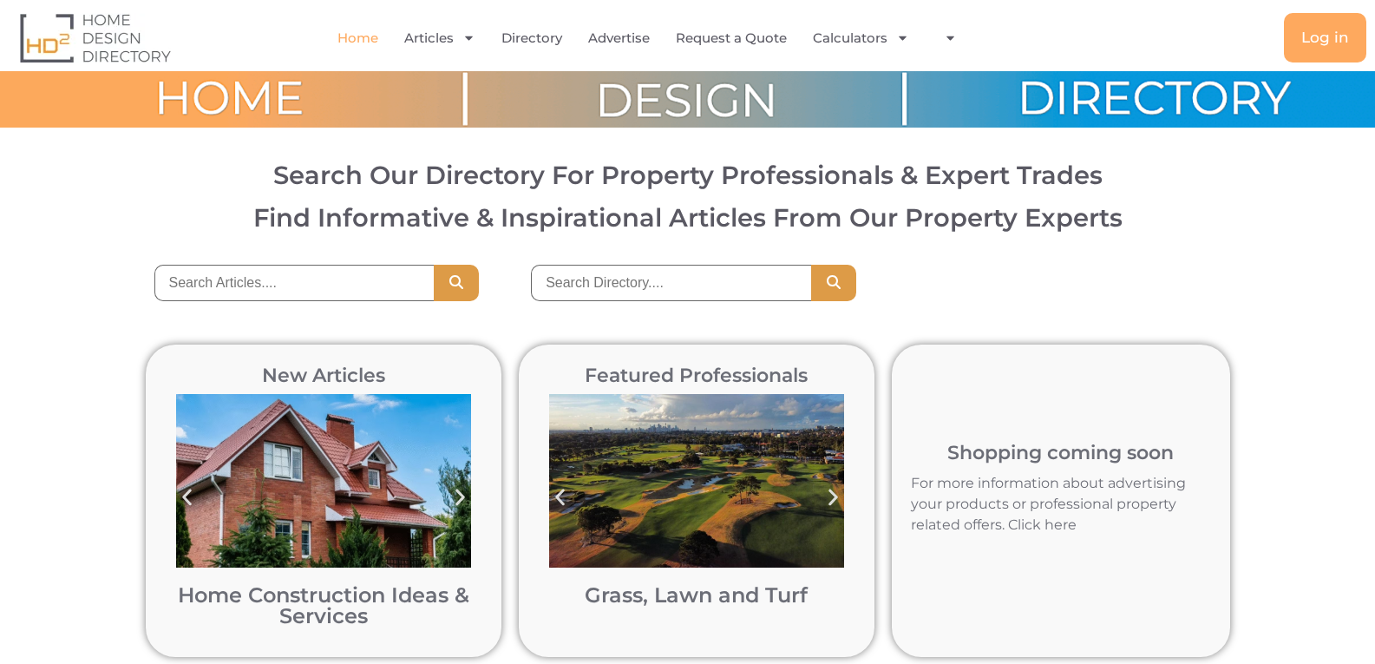  I want to click on a: Advertise, so click(619, 38).